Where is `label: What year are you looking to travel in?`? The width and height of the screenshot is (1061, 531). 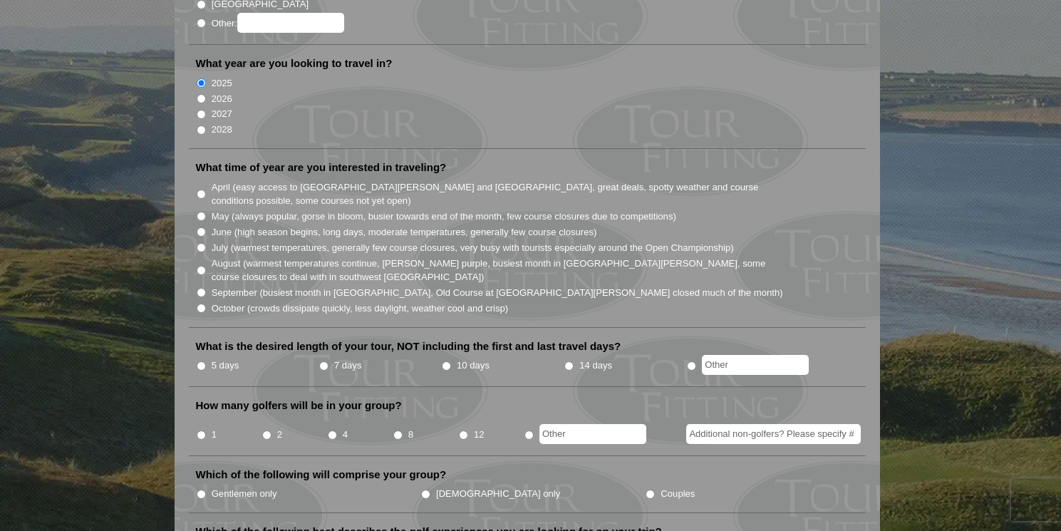
label: What year are you looking to travel in? is located at coordinates (294, 63).